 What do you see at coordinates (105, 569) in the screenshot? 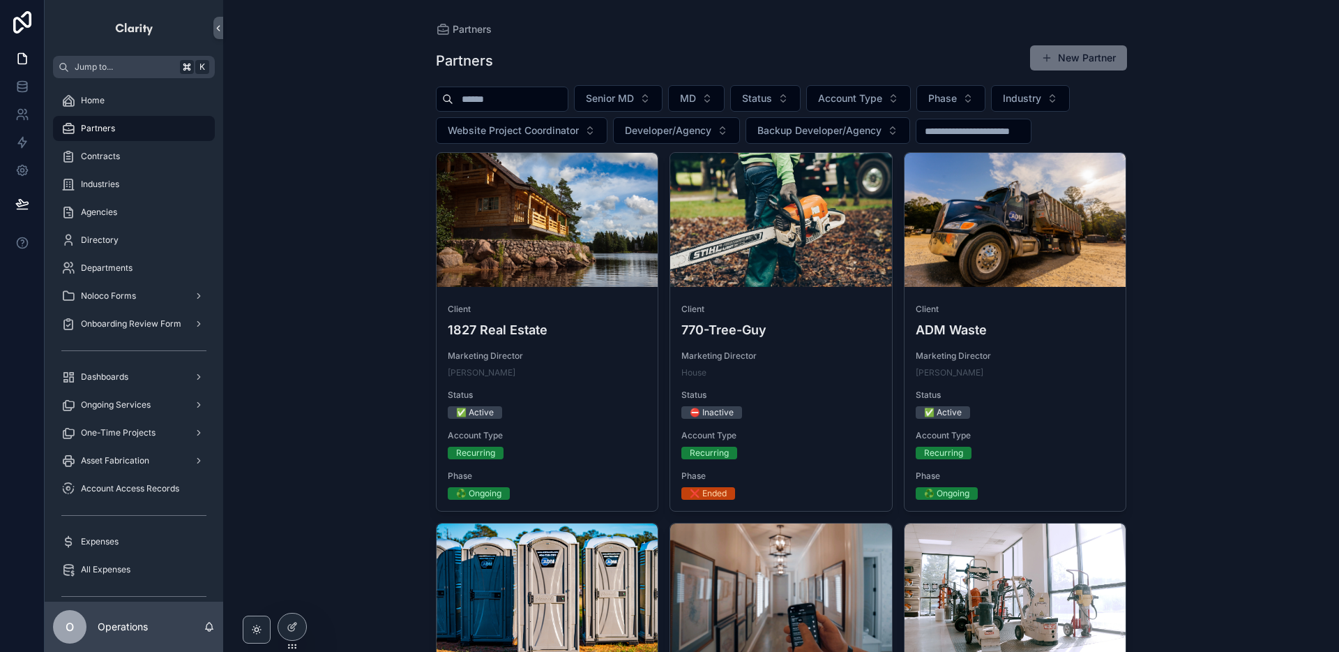
I see `span: All Expenses` at bounding box center [105, 569].